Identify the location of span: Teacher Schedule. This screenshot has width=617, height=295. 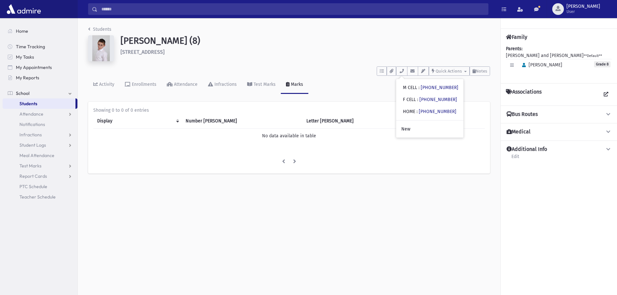
(38, 197).